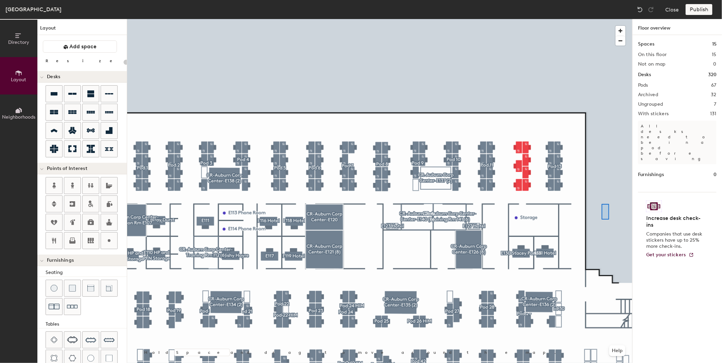  What do you see at coordinates (67, 168) in the screenshot?
I see `span: Points of Interest` at bounding box center [67, 168].